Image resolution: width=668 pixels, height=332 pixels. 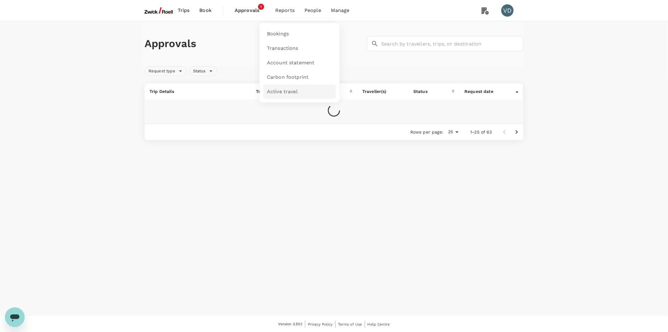 I want to click on p: 1–25 of 63, so click(x=481, y=132).